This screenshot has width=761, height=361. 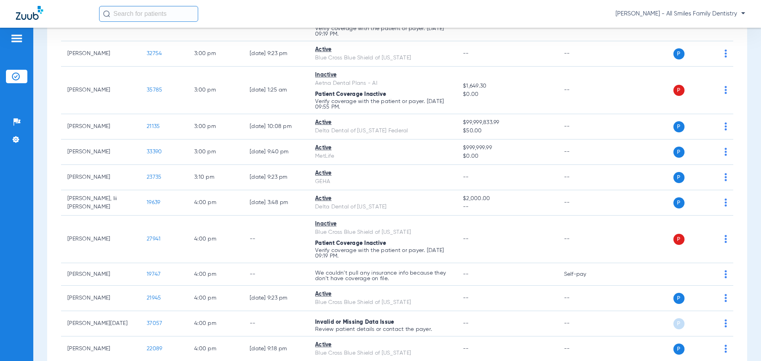 What do you see at coordinates (153, 126) in the screenshot?
I see `span: 21135` at bounding box center [153, 126].